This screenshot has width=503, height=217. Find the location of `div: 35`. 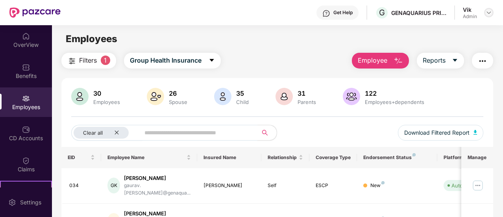

div: 35 is located at coordinates (242, 93).